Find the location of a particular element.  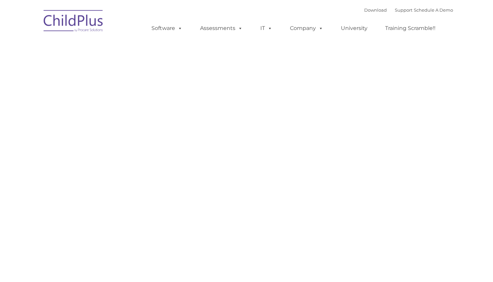

a: Software is located at coordinates (167, 28).